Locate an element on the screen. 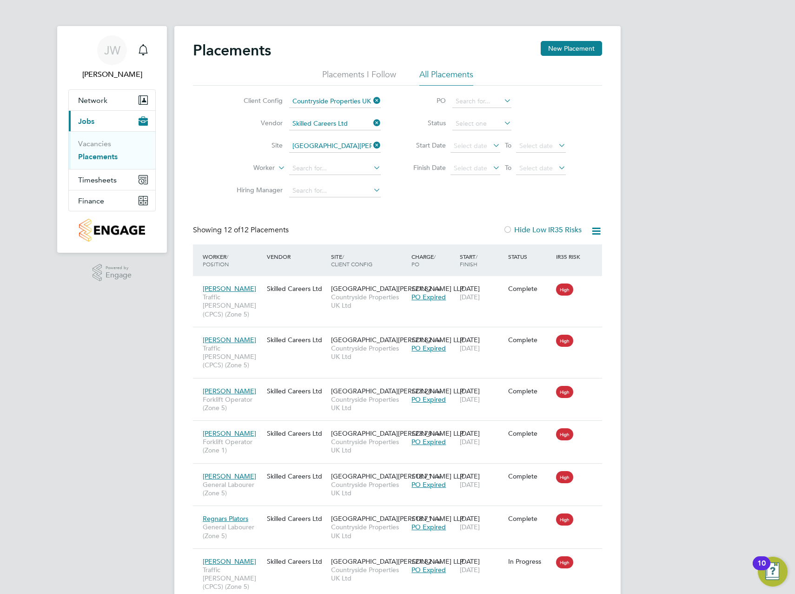 The image size is (795, 594). span: £18.71 is located at coordinates (422, 518).